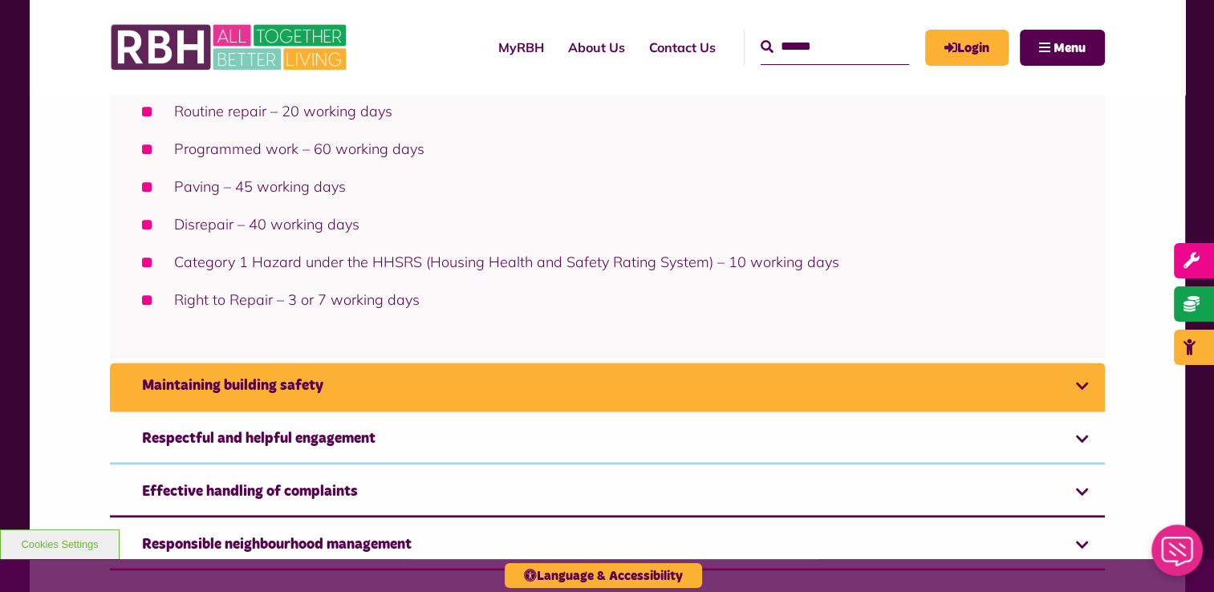 Image resolution: width=1214 pixels, height=592 pixels. I want to click on li: Routine repair – 20 working days, so click(608, 111).